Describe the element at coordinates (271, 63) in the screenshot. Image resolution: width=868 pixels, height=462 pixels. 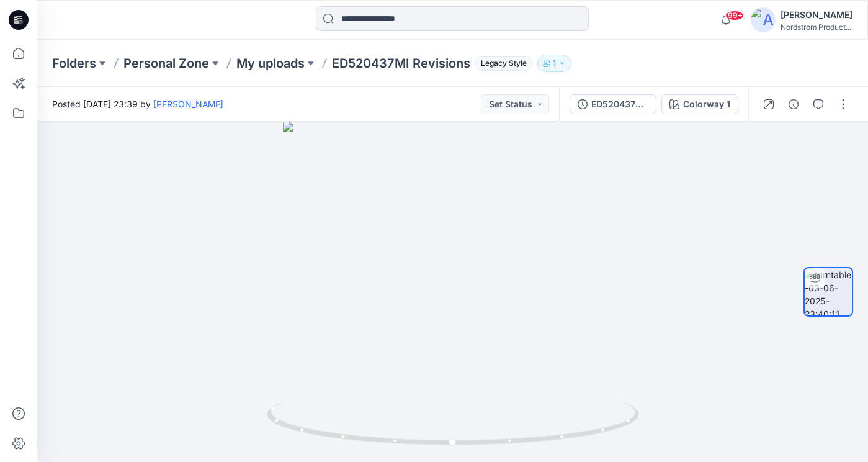
I see `a: My uploads` at that location.